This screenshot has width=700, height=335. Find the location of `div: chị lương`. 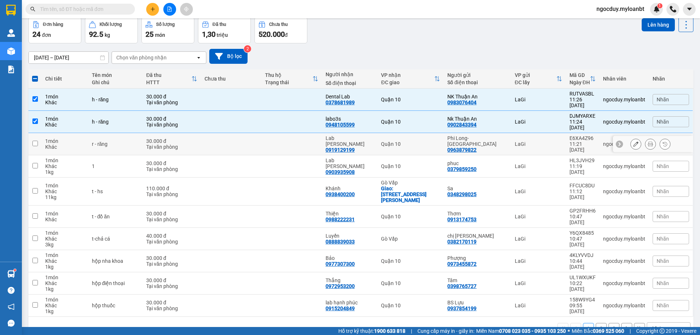

div: chị lương is located at coordinates (477, 236).